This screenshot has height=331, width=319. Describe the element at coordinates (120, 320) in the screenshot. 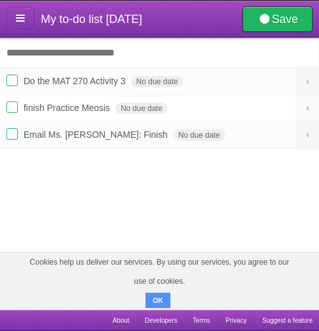

I see `a: About` at that location.